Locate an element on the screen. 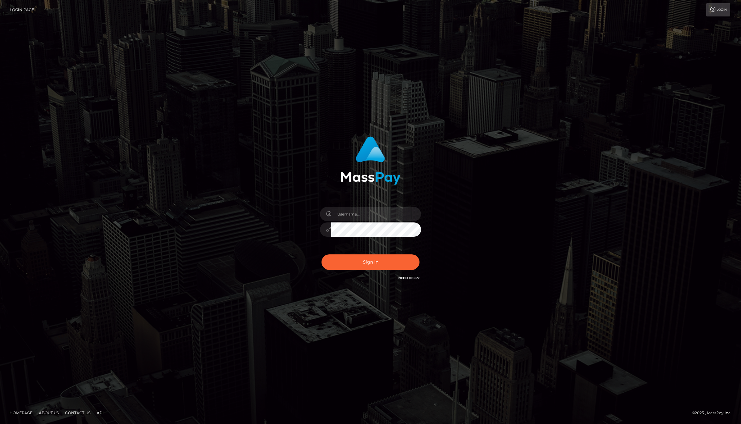  a: Login is located at coordinates (718, 10).